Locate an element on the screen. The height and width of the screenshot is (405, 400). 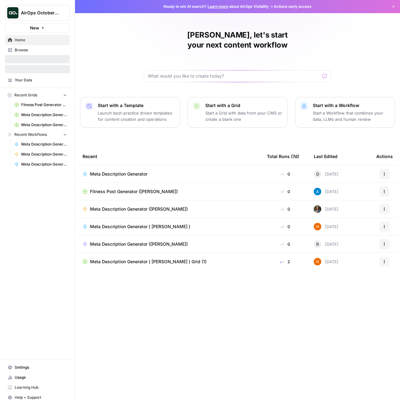
span: Learning Hub is located at coordinates (41, 387).